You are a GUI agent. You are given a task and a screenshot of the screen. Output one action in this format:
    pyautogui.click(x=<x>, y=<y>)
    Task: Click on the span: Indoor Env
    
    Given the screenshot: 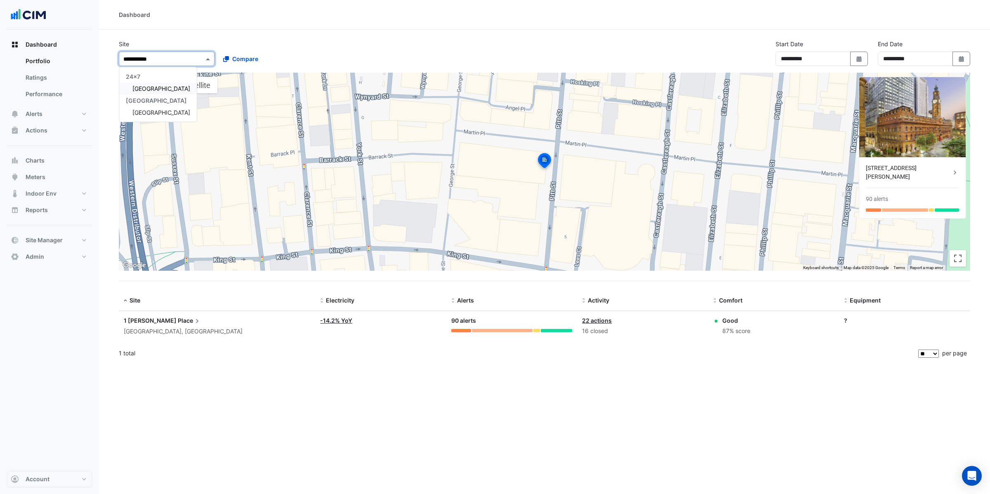 What is the action you would take?
    pyautogui.click(x=41, y=194)
    